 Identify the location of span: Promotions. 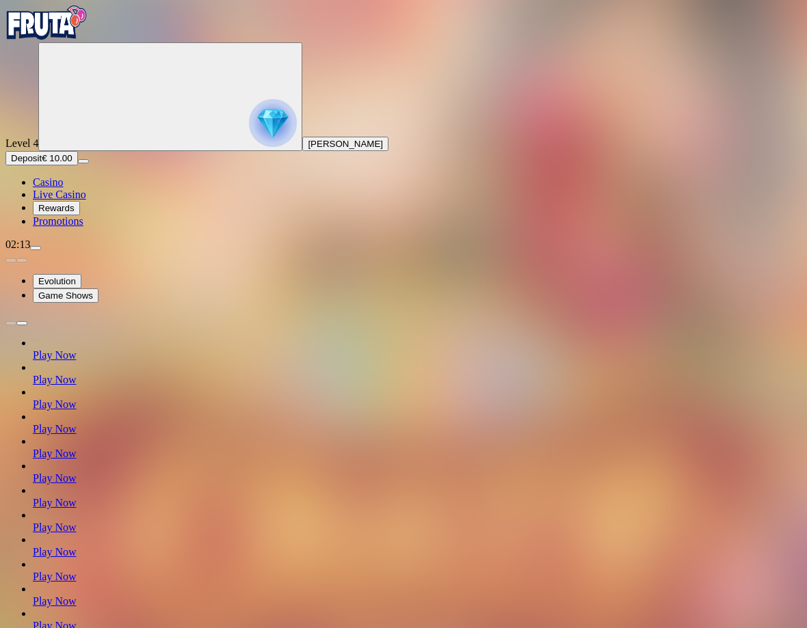
(58, 221).